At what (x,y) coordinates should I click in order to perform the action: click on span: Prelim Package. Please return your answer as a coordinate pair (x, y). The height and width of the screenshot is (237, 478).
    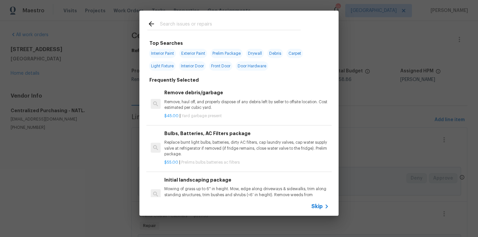
    Looking at the image, I should click on (226, 53).